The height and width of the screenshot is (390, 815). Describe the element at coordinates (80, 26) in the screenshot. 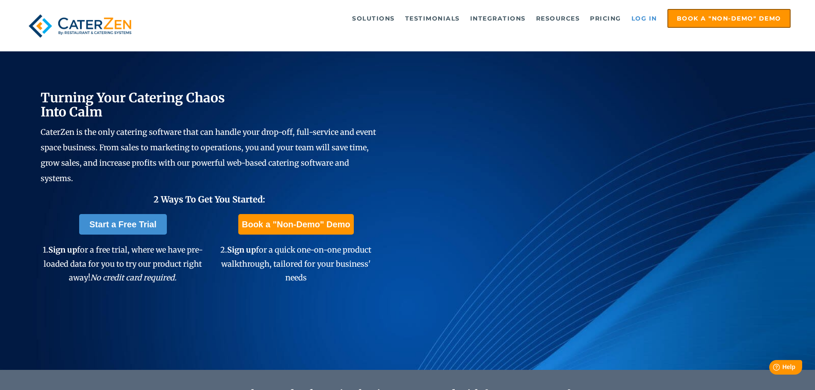

I see `img: caterzen` at that location.